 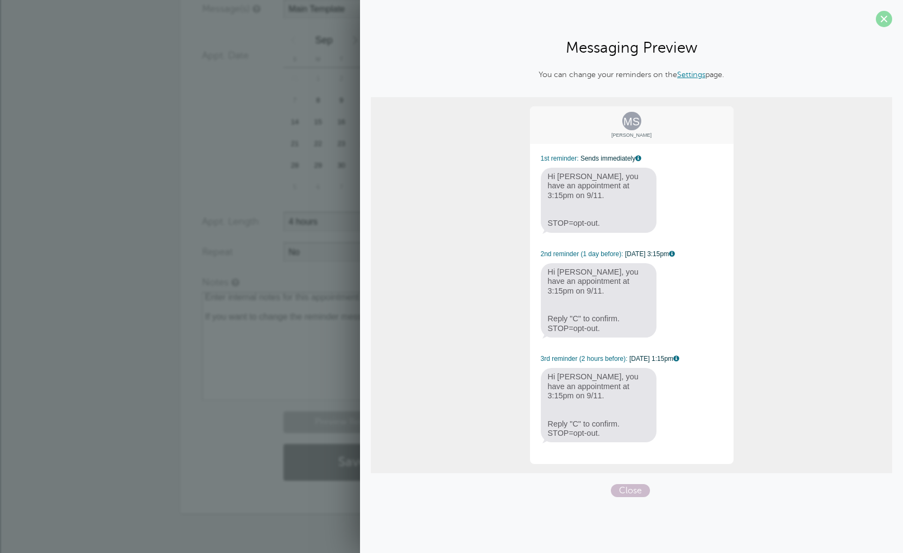 What do you see at coordinates (226, 9) in the screenshot?
I see `label: Message(s)` at bounding box center [226, 9].